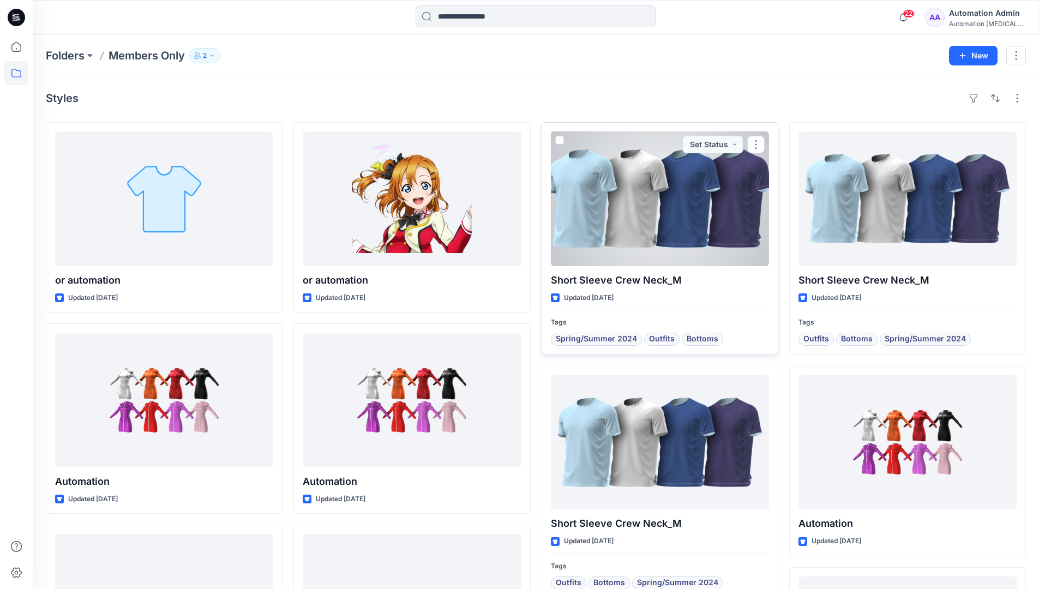 The height and width of the screenshot is (589, 1039). What do you see at coordinates (987, 13) in the screenshot?
I see `div: Automation Admin` at bounding box center [987, 13].